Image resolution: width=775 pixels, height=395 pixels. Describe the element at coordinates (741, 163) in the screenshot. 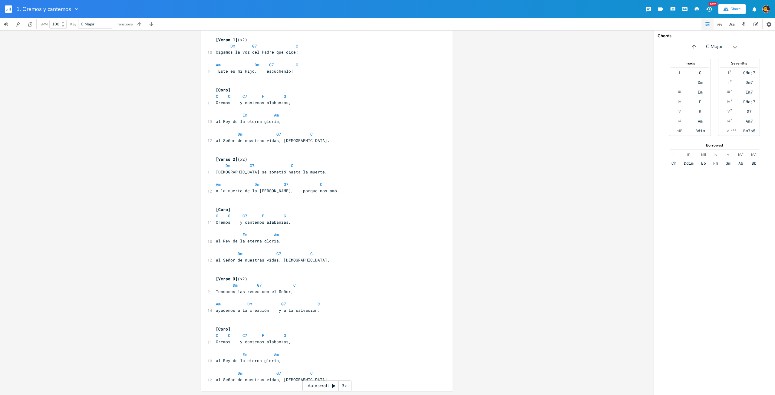

I see `div: Ab` at that location.